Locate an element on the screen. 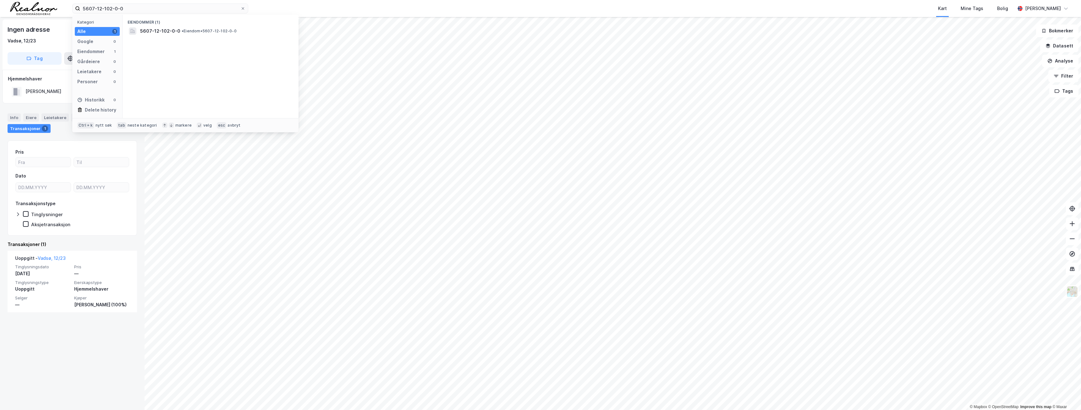 Image resolution: width=1081 pixels, height=410 pixels. div: Mine Tags is located at coordinates (972, 8).